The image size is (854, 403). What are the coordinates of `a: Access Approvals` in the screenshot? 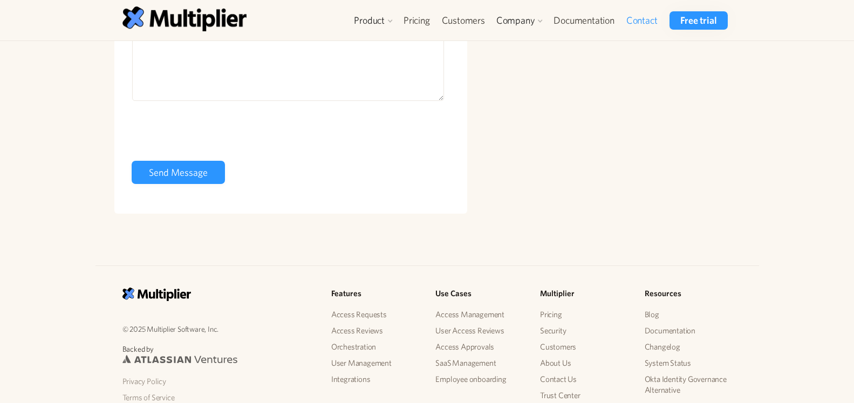 It's located at (479, 347).